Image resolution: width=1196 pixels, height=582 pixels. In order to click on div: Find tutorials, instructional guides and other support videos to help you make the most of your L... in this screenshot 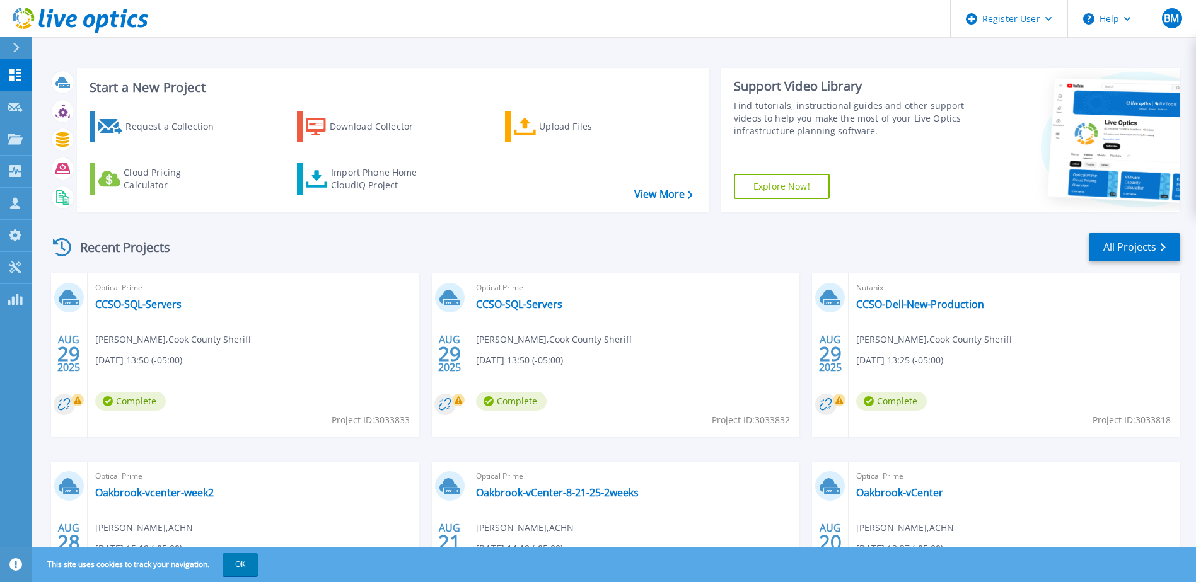, I will do `click(850, 118)`.